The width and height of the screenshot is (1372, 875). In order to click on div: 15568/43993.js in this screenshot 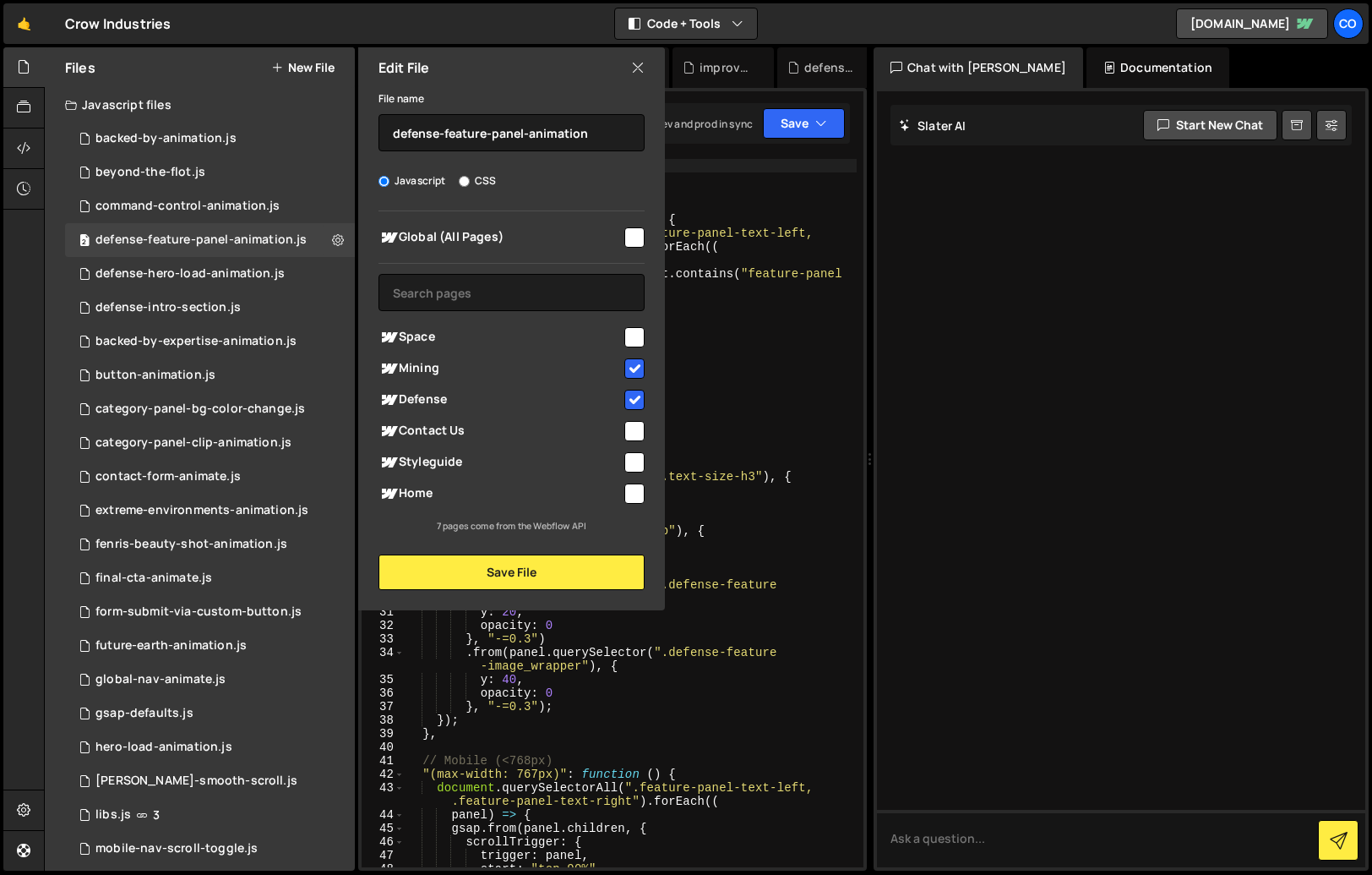, I will do `click(210, 307)`.